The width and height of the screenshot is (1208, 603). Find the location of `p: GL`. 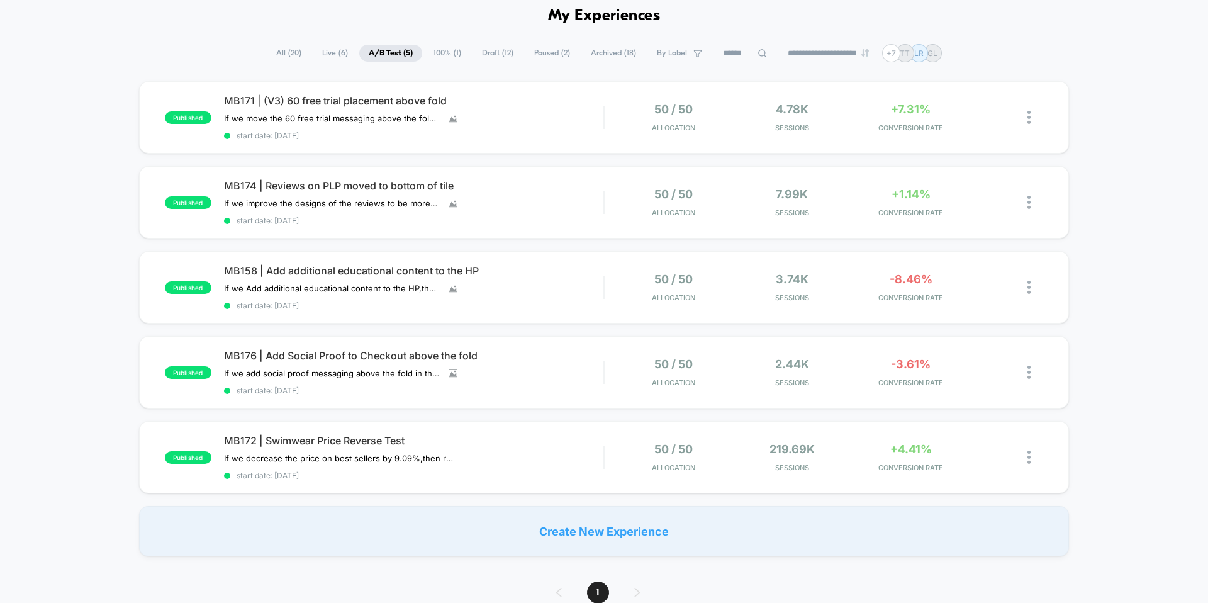

p: GL is located at coordinates (933, 53).